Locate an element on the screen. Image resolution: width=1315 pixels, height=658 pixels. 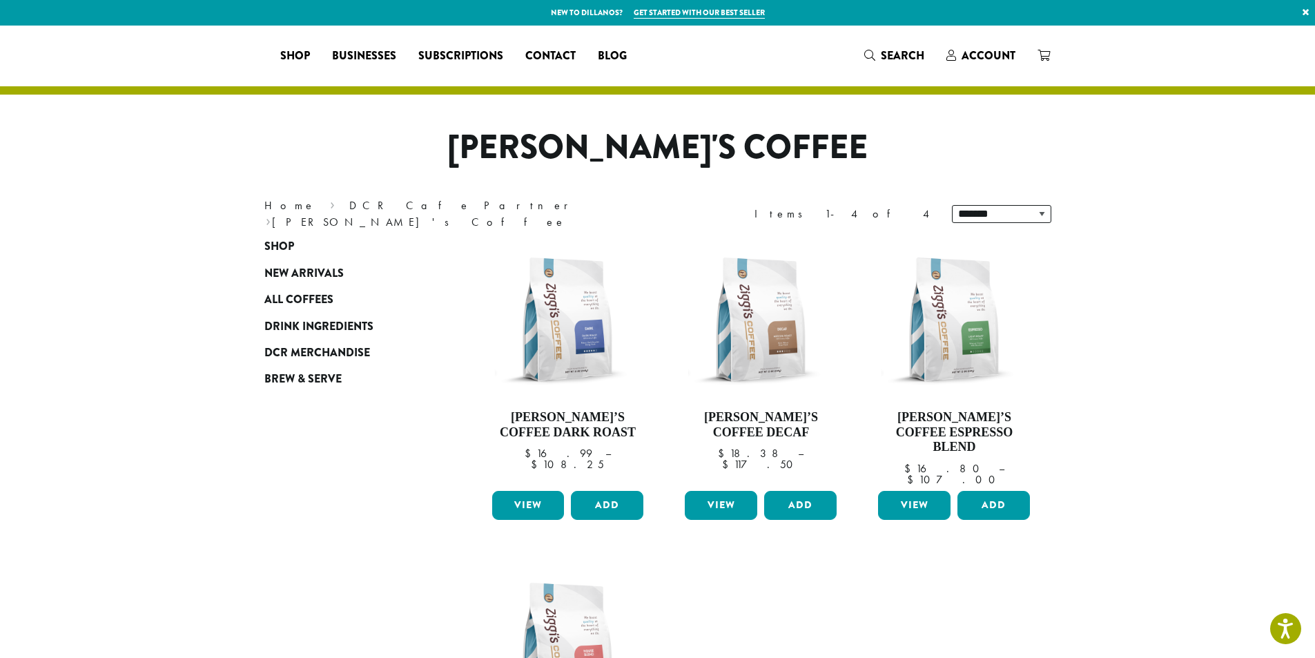
span: Search is located at coordinates (902, 55).